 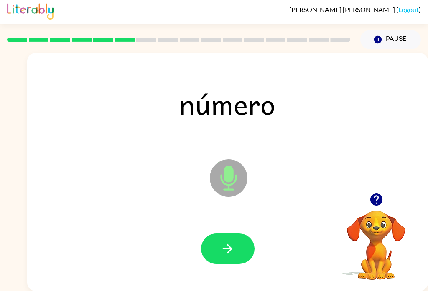 I want to click on video: Your browser must support playing .mp4 files to use Literably. Please try using another browser., so click(x=376, y=240).